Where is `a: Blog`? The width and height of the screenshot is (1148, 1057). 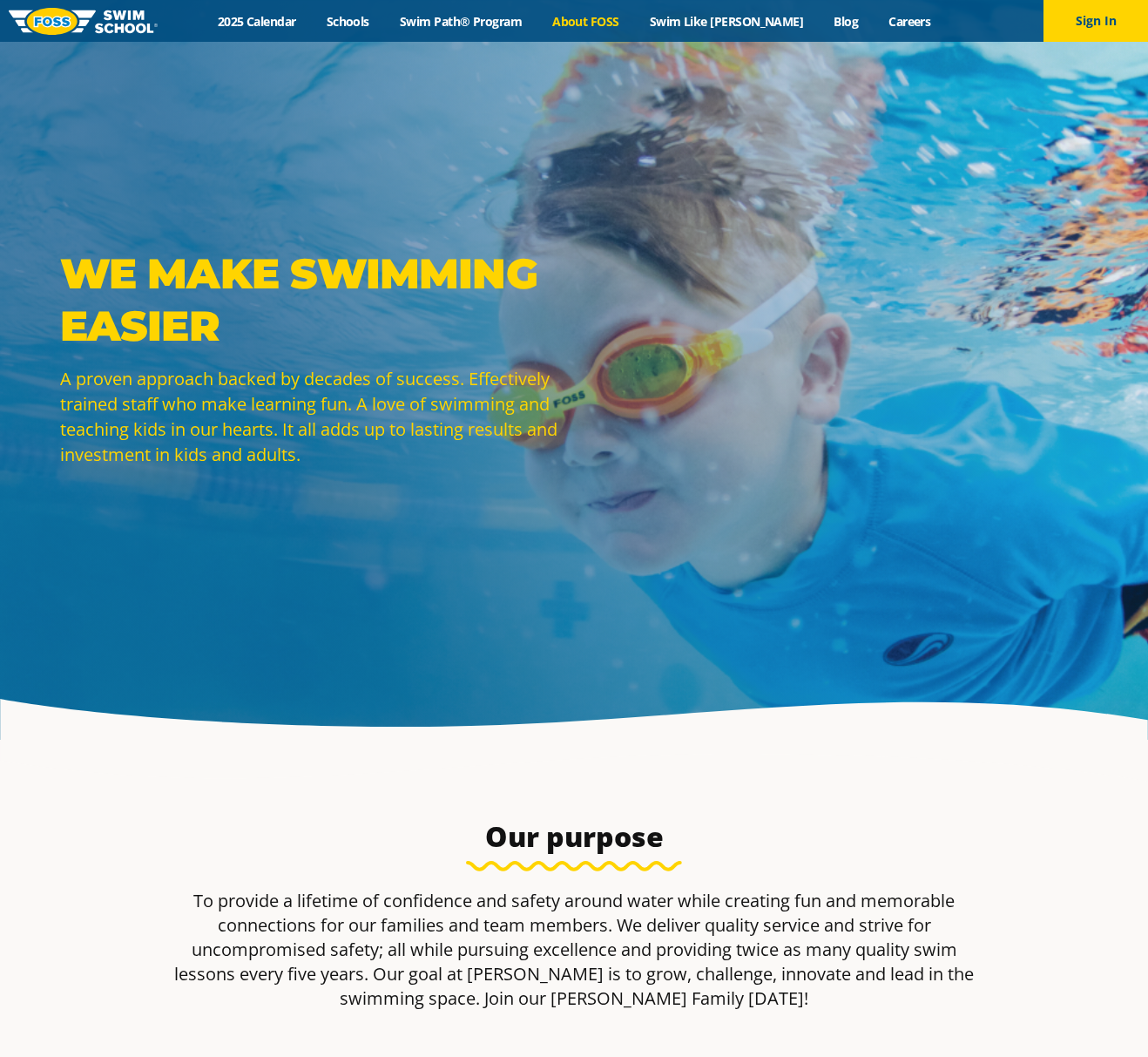
a: Blog is located at coordinates (846, 21).